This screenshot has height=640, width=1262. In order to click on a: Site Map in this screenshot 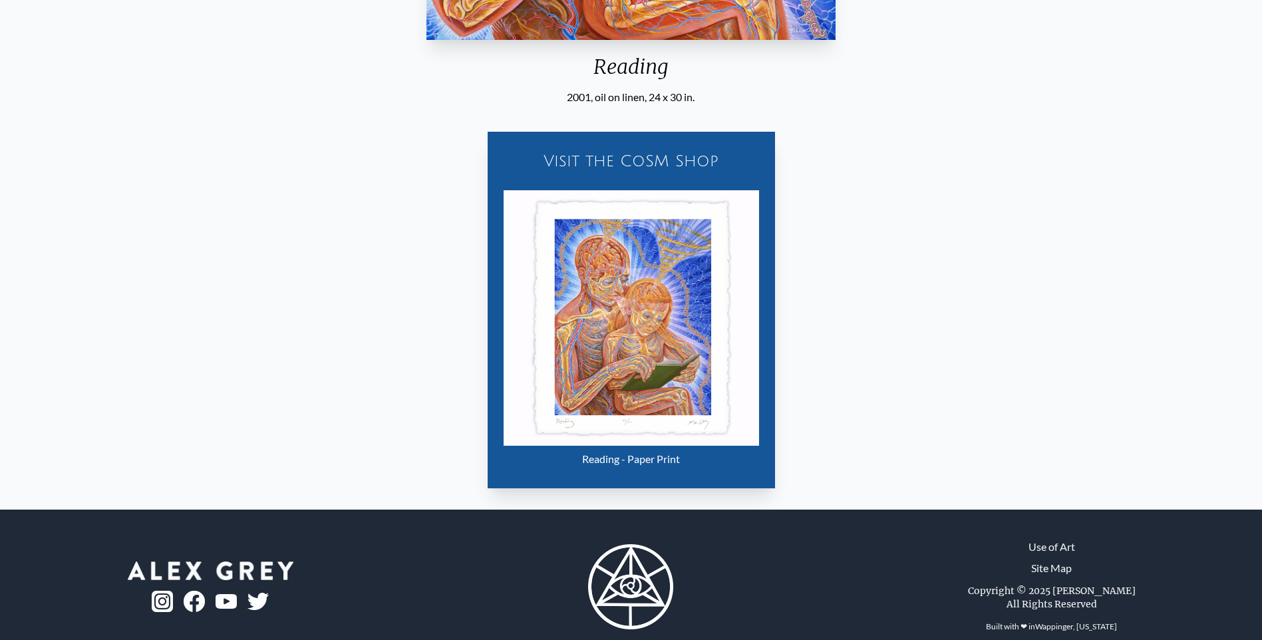, I will do `click(1051, 568)`.